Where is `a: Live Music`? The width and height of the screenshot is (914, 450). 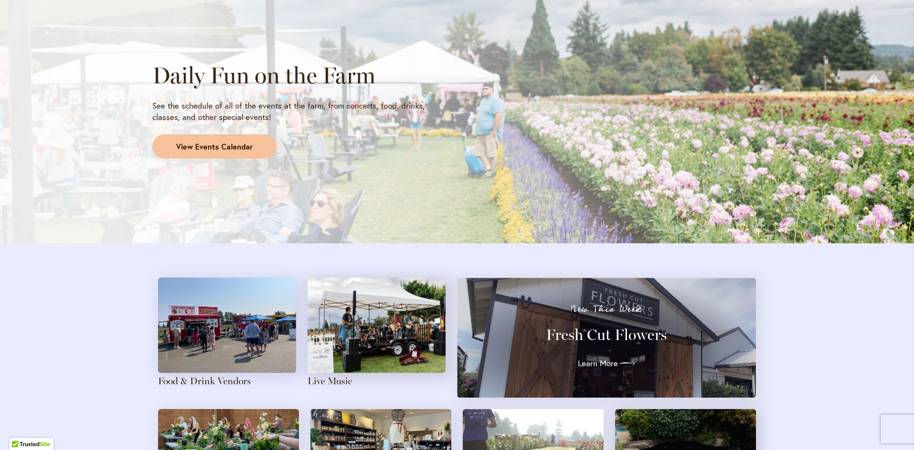
a: Live Music is located at coordinates (330, 381).